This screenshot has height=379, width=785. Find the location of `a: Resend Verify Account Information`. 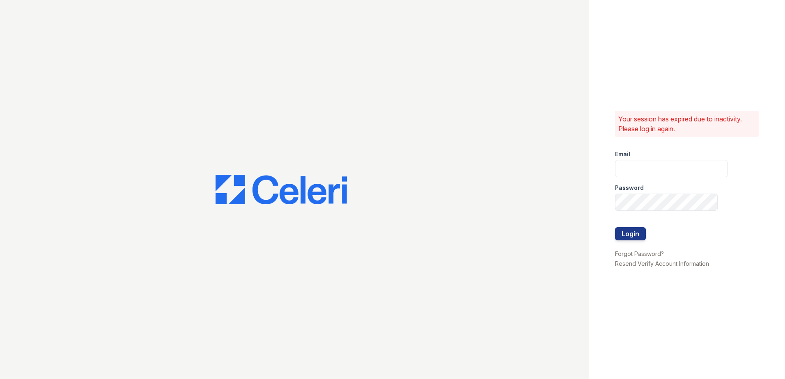

a: Resend Verify Account Information is located at coordinates (662, 264).